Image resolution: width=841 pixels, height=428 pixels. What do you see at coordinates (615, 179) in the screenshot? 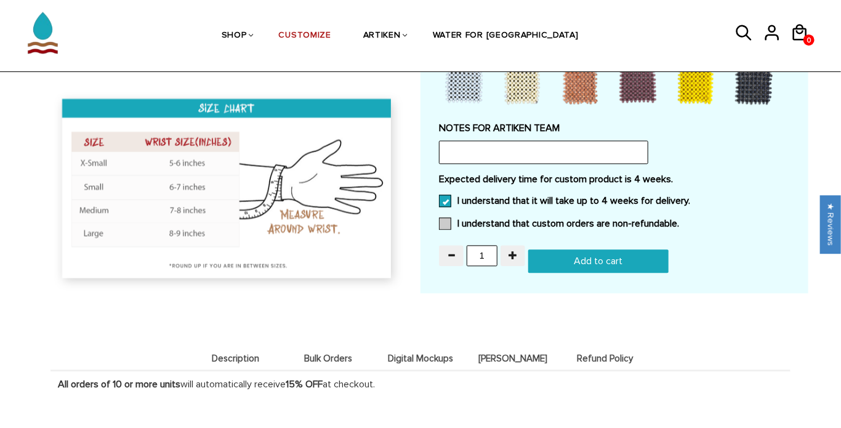
I see `label: Expected delivery time for custom product is 4 weeks.` at bounding box center [615, 179].